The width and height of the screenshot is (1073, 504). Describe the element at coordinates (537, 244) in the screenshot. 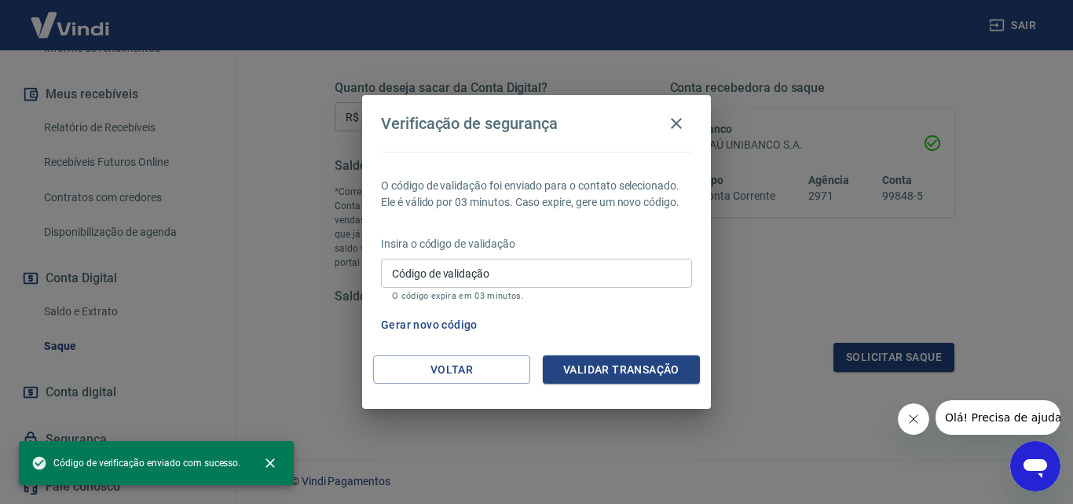

I see `p: Insira o código de validação` at that location.